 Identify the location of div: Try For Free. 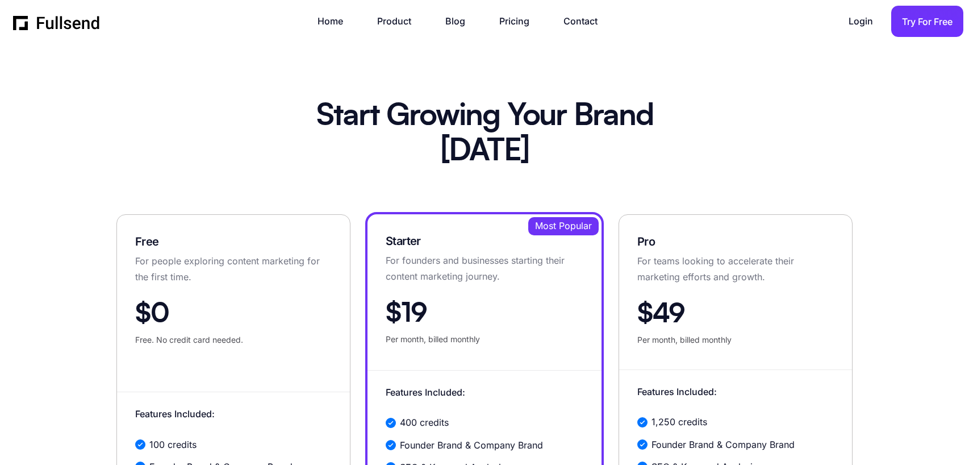
(927, 22).